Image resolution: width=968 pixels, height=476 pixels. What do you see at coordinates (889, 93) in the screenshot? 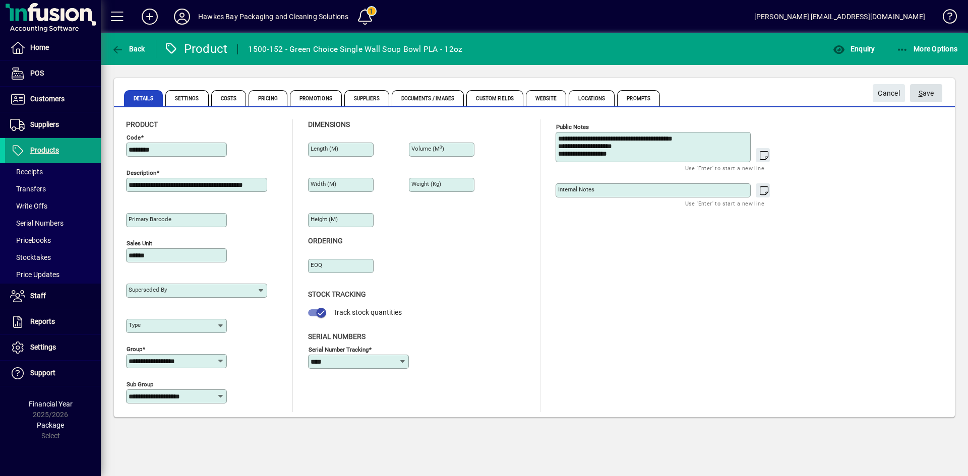
I see `button: Cancel` at bounding box center [889, 93].